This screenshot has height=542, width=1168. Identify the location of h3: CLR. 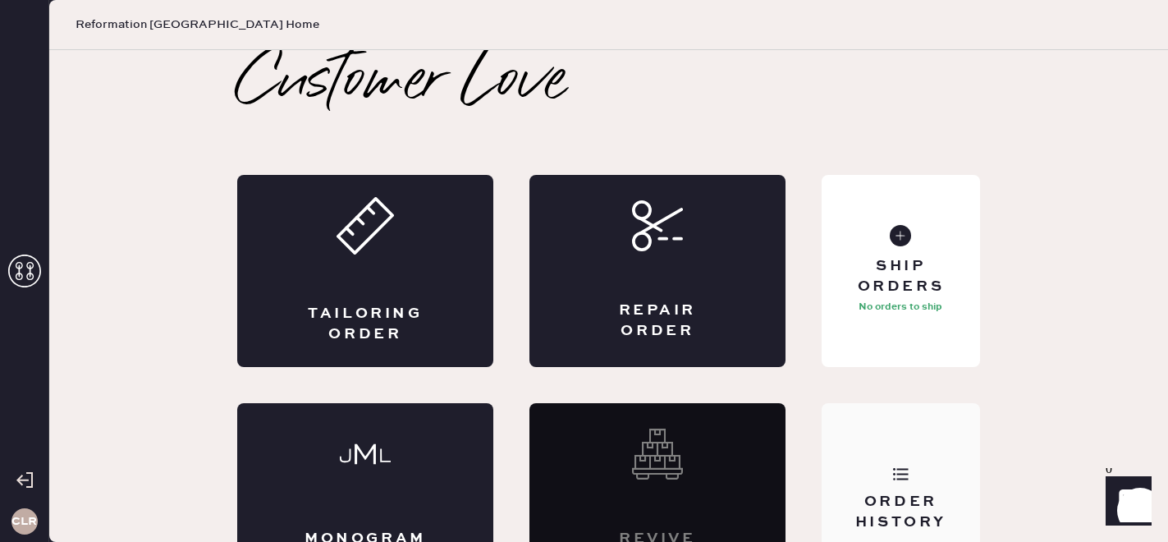
(24, 521).